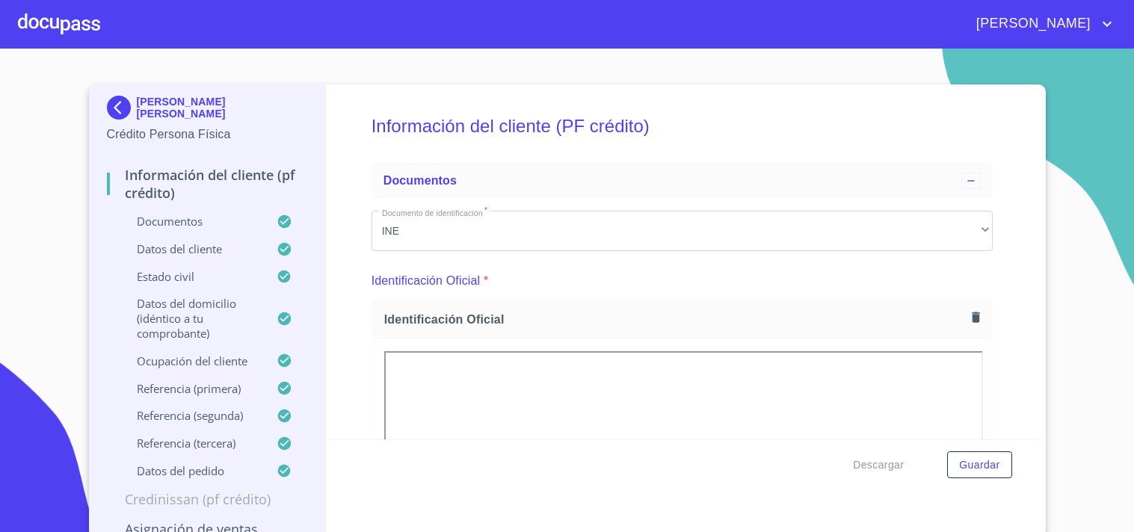 The width and height of the screenshot is (1134, 532). I want to click on button: Descargar, so click(878, 465).